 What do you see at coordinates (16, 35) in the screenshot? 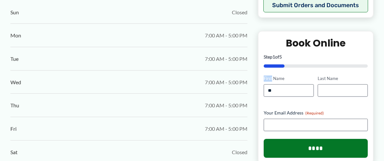
I see `span: Mon` at bounding box center [16, 35].